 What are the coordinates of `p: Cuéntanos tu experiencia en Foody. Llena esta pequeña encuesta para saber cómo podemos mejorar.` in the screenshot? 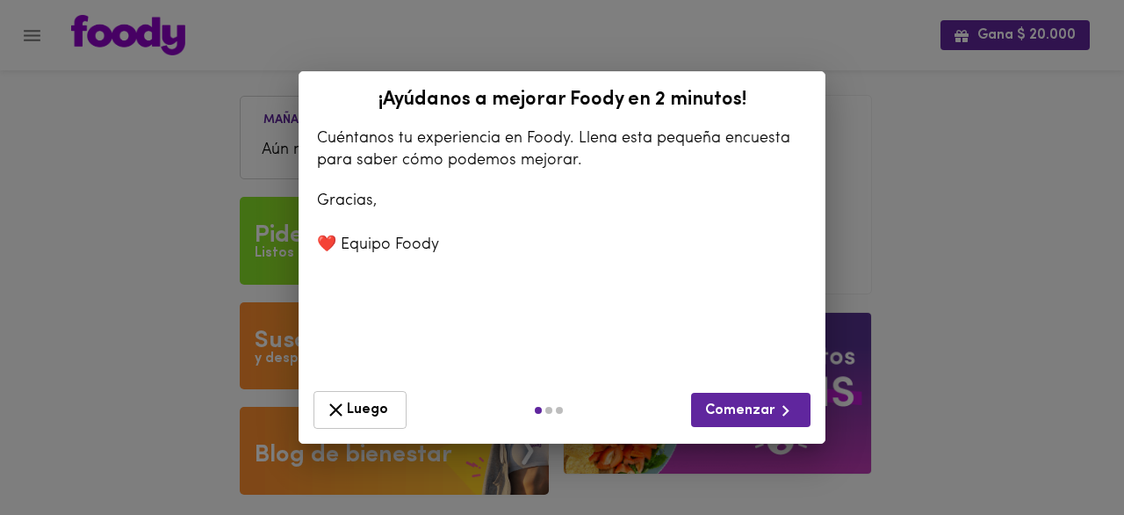 It's located at (562, 150).